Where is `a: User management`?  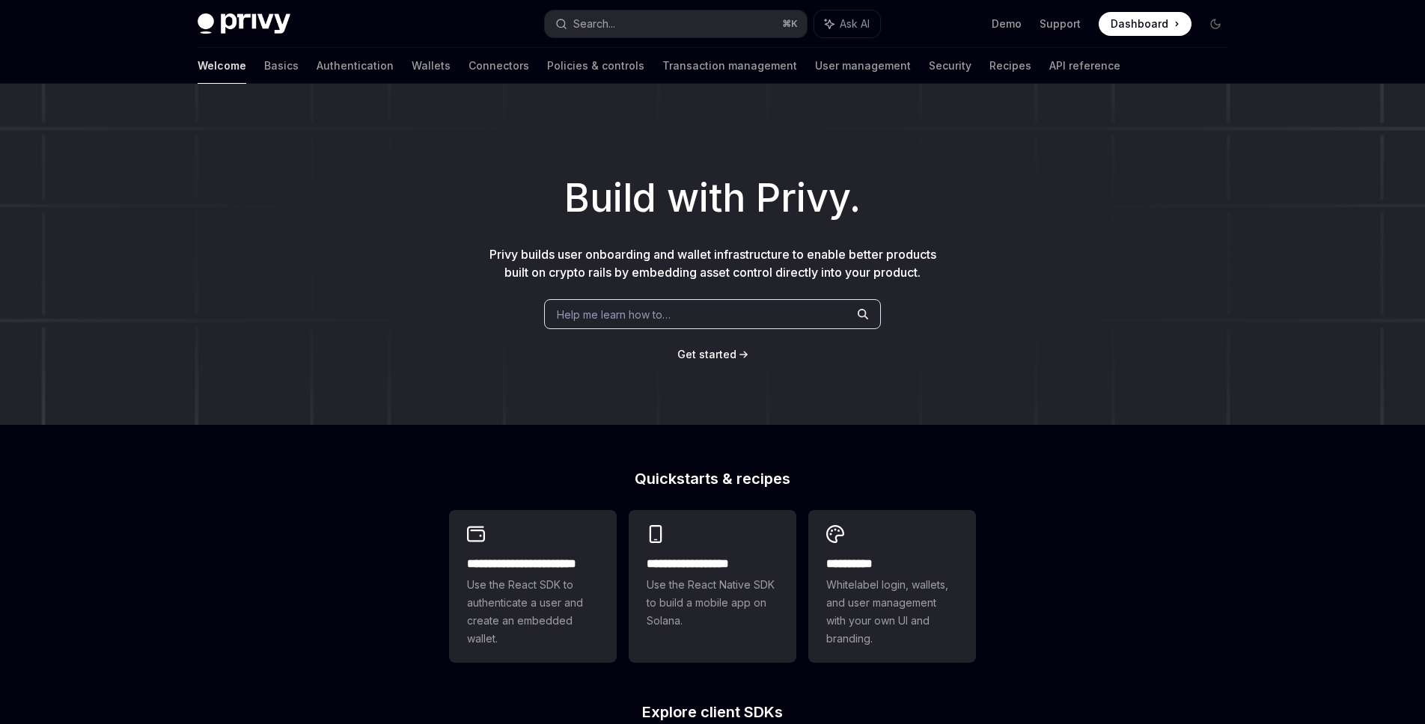 a: User management is located at coordinates (863, 66).